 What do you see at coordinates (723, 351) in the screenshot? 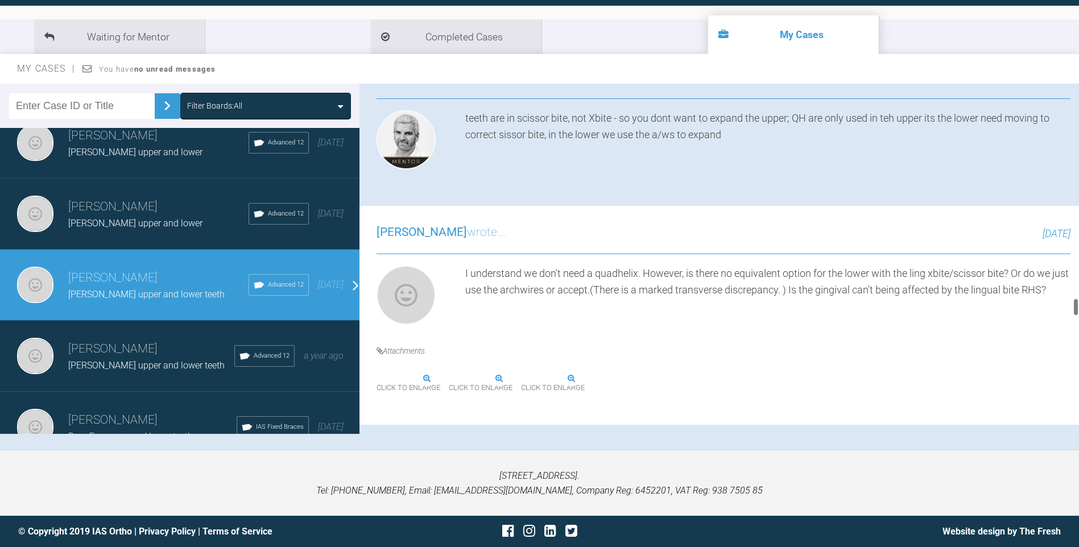
I see `h4: Attachments` at bounding box center [723, 351].